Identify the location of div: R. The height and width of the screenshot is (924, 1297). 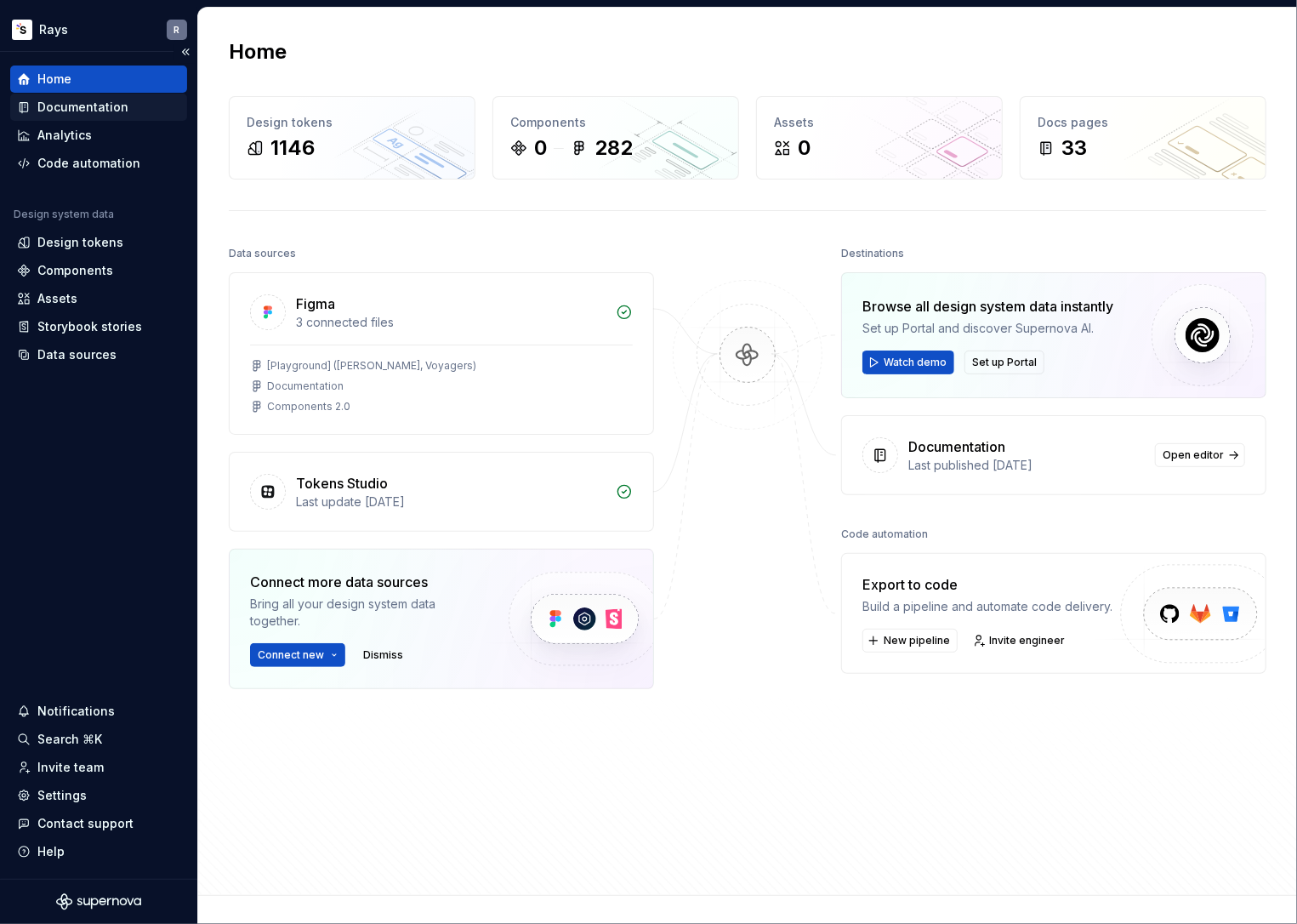
(177, 29).